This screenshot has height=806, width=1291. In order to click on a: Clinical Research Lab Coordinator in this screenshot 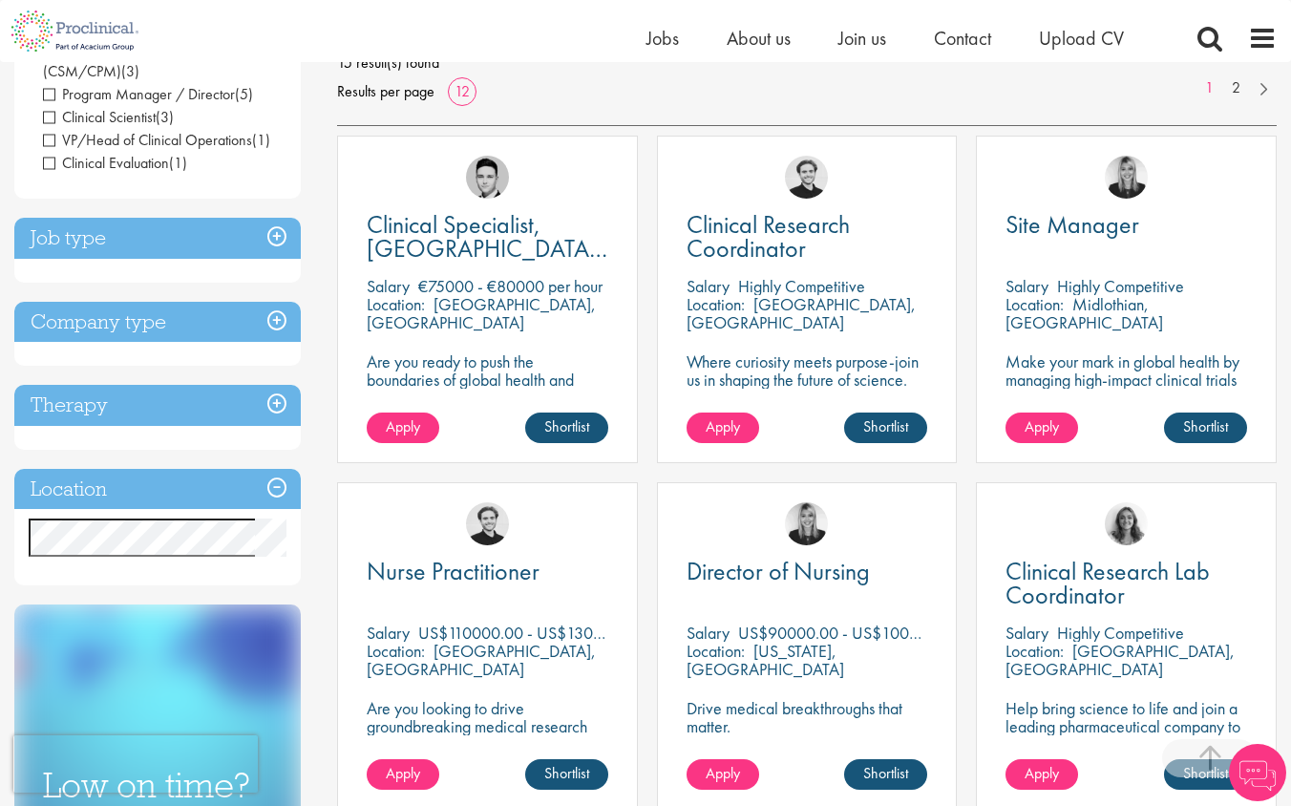, I will do `click(1125, 583)`.